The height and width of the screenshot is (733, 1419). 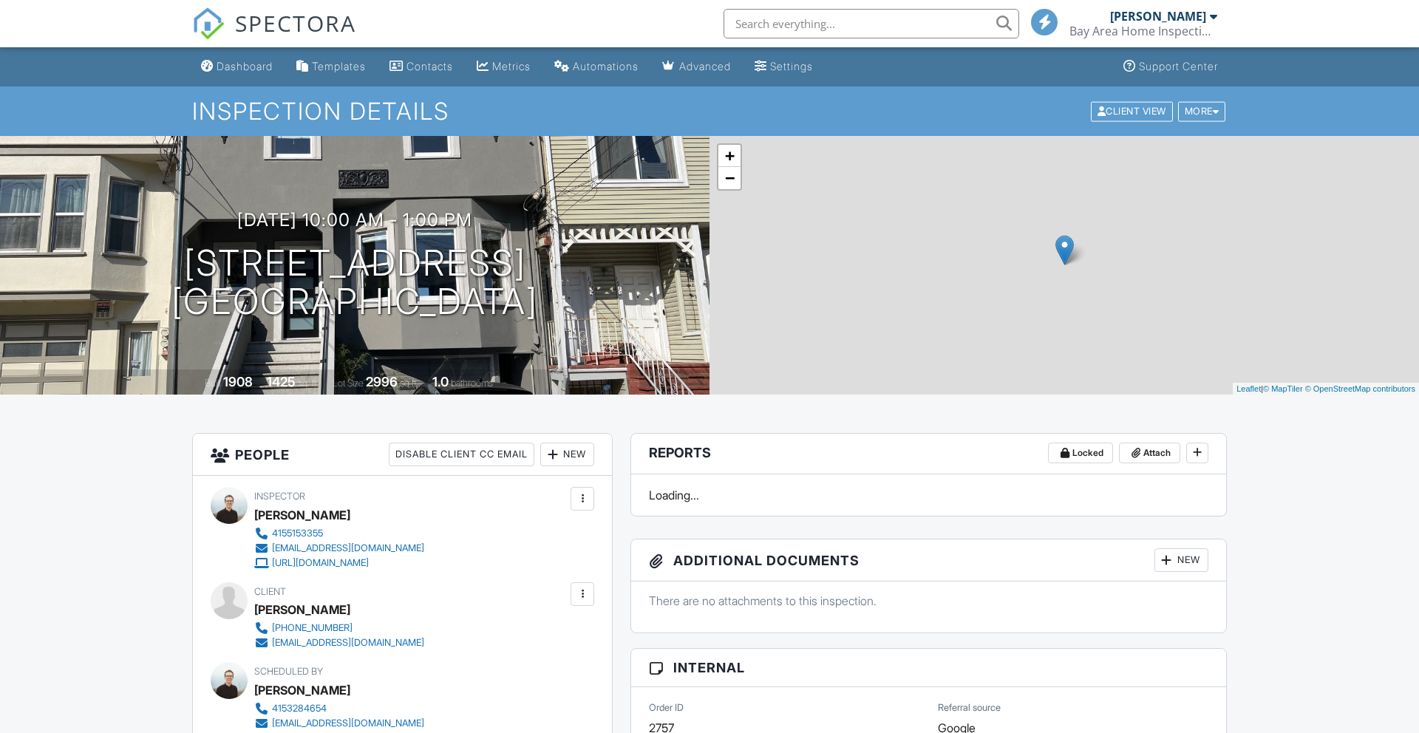 I want to click on div: 1908, so click(x=238, y=381).